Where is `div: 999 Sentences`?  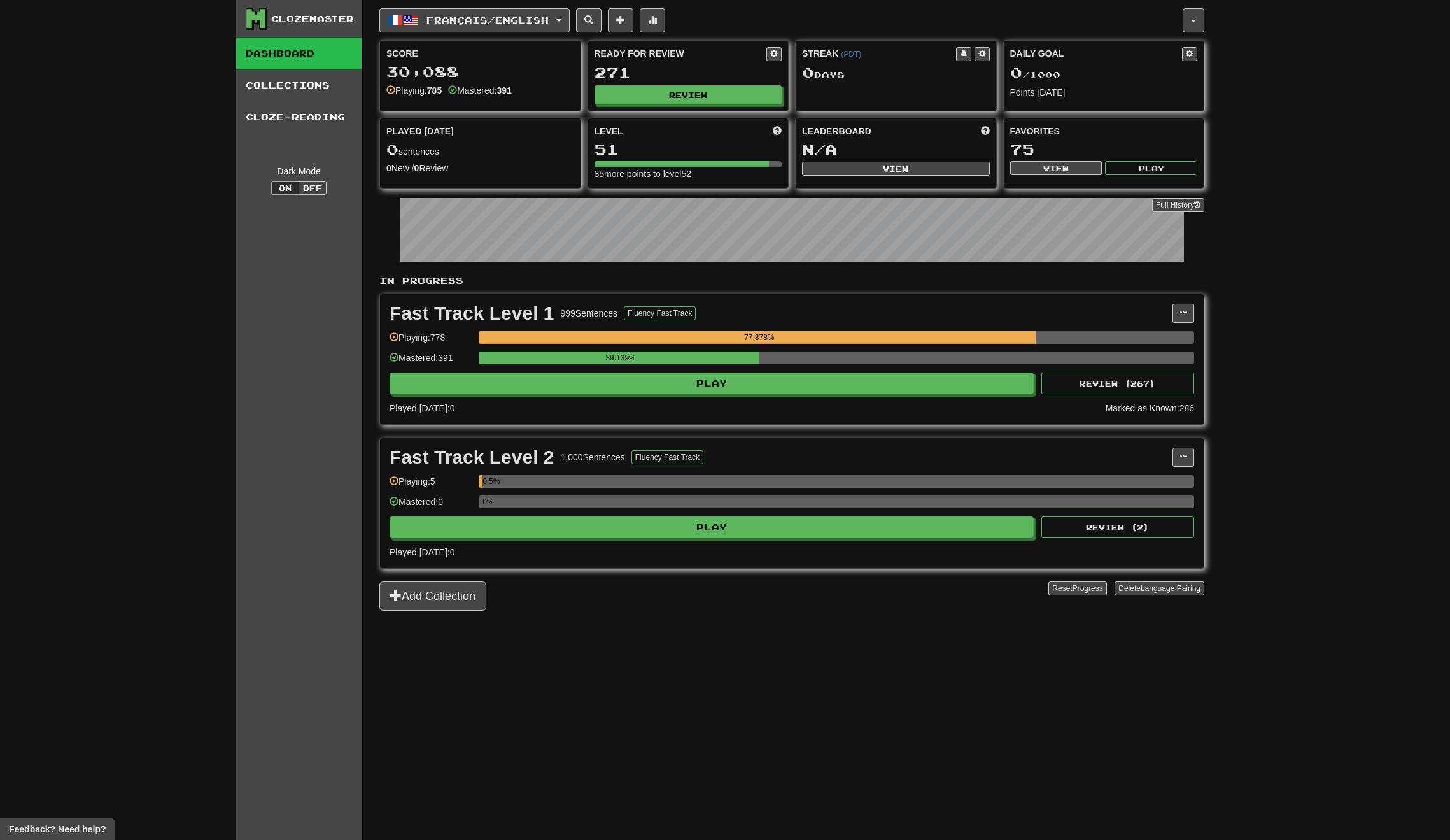
div: 999 Sentences is located at coordinates (590, 313).